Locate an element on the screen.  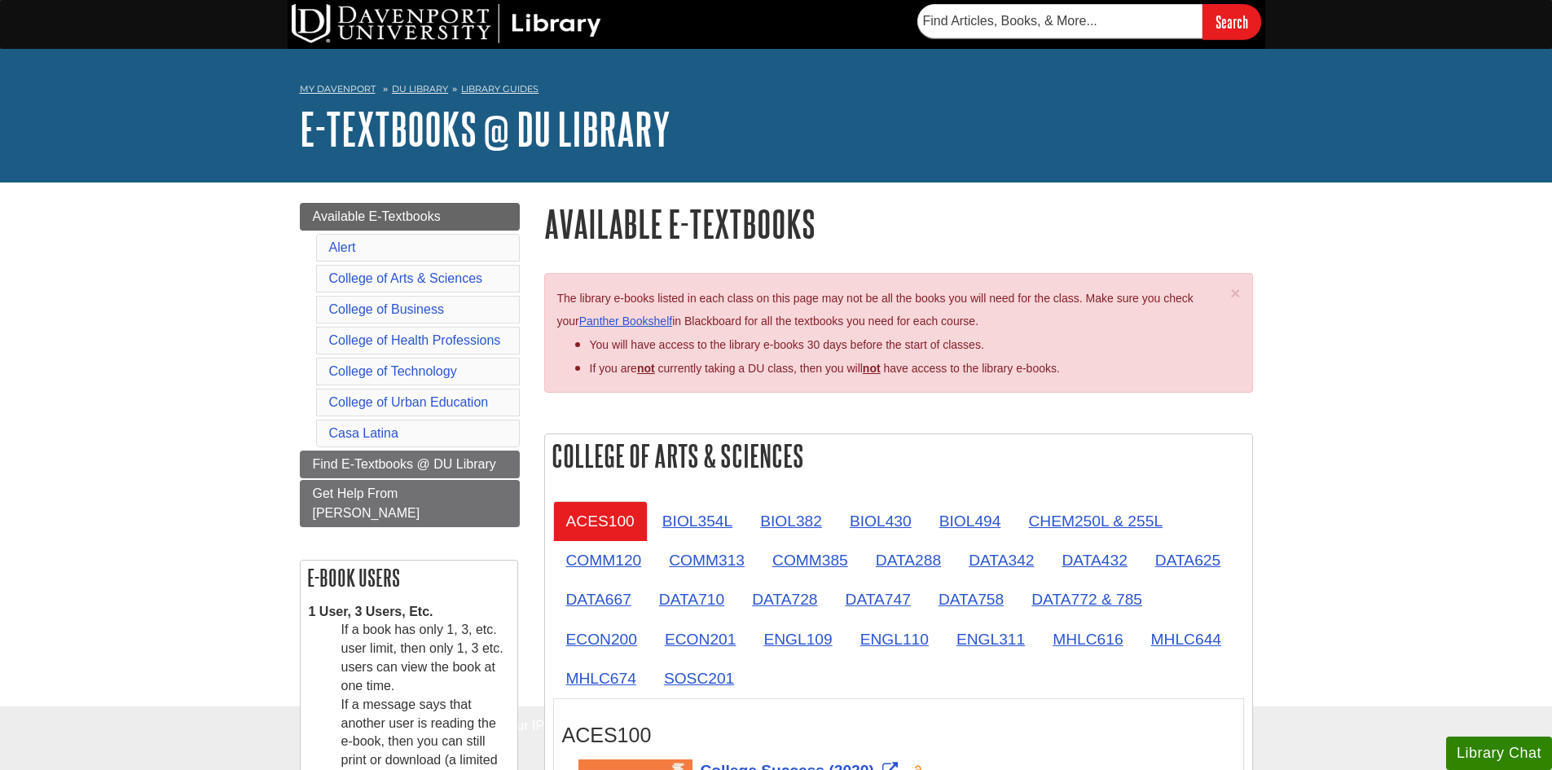
img: DU Library is located at coordinates (446, 24).